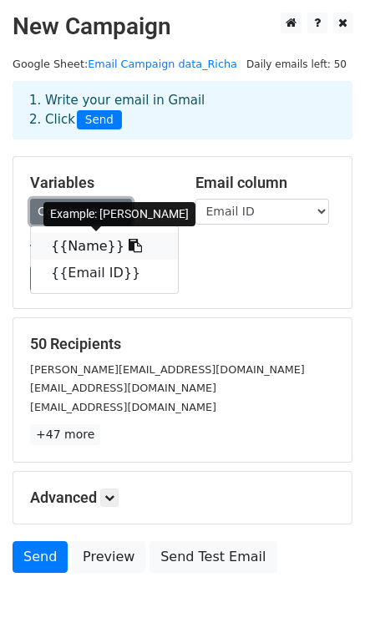 This screenshot has width=365, height=643. What do you see at coordinates (323, 603) in the screenshot?
I see `div: Chat Widget` at bounding box center [323, 603].